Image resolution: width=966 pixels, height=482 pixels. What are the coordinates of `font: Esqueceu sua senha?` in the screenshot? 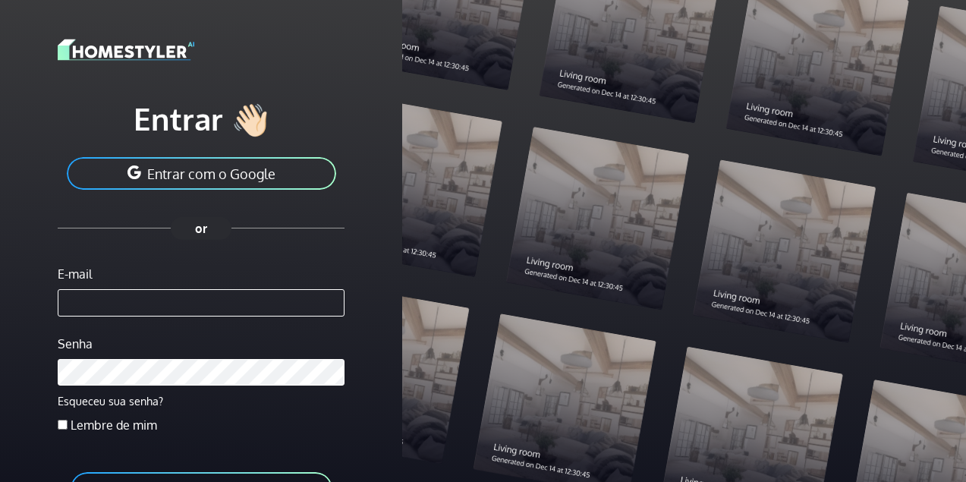 It's located at (110, 401).